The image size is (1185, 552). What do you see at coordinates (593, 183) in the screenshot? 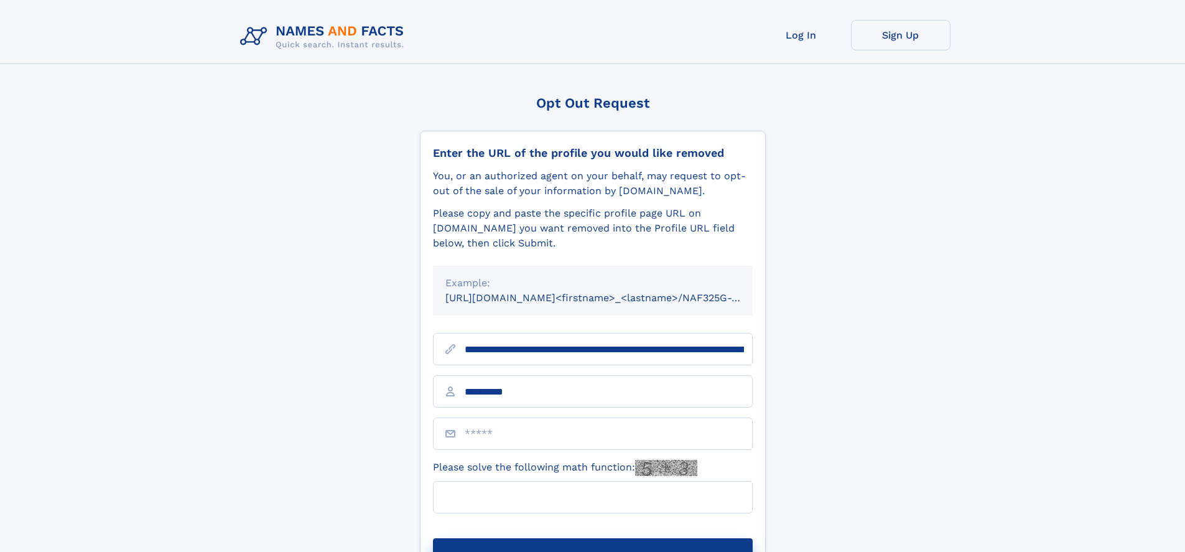
I see `div: You, or an authorized agent on your behalf, may request to opt-out of the sale of your informatio...` at bounding box center [593, 183].